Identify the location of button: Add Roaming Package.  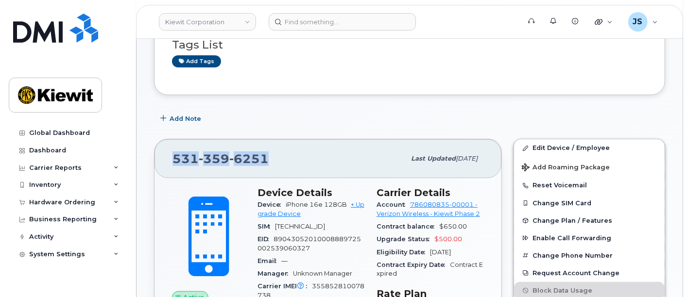
(589, 167).